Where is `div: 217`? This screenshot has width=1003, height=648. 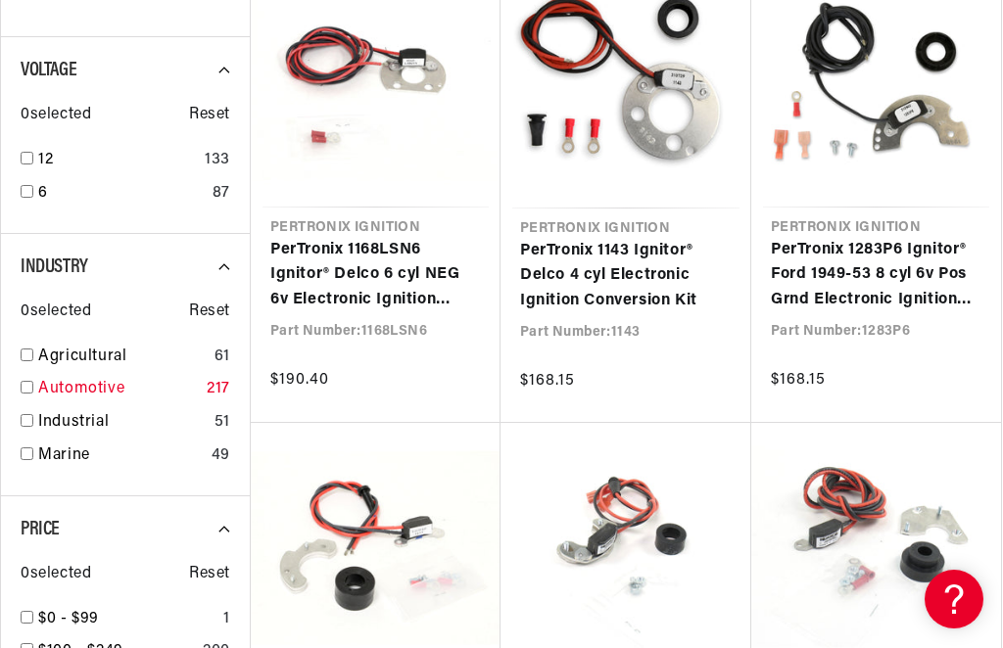 div: 217 is located at coordinates (218, 390).